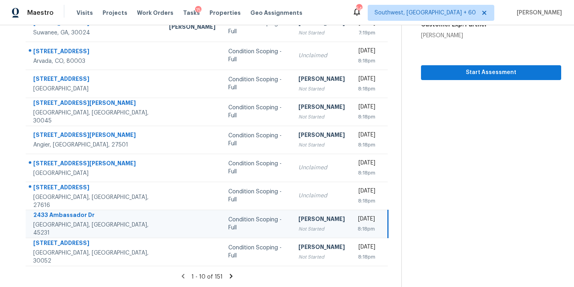  I want to click on span: Properties, so click(225, 13).